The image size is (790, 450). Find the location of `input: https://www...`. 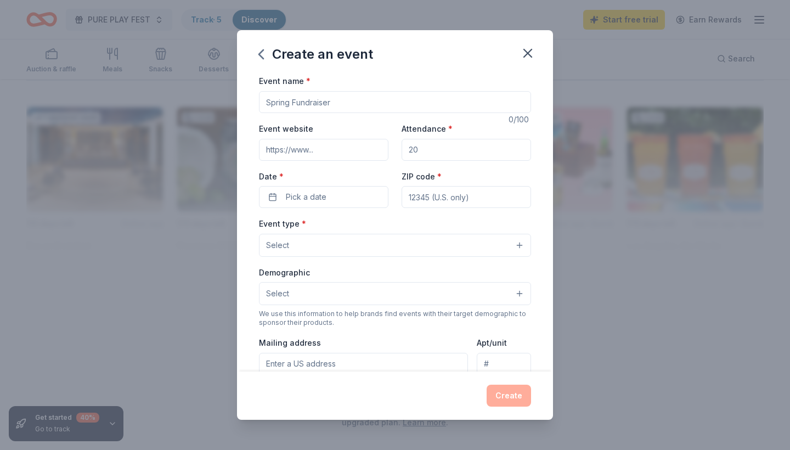

input: https://www... is located at coordinates (324, 150).